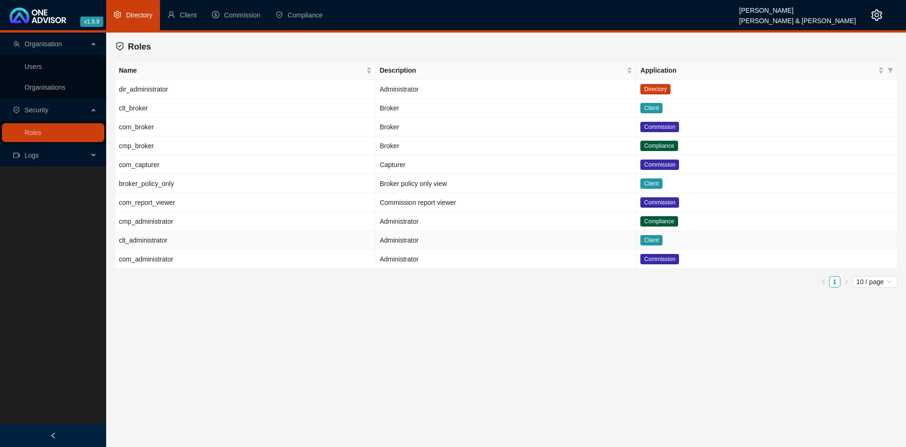 The height and width of the screenshot is (447, 906). I want to click on span: filter, so click(890, 70).